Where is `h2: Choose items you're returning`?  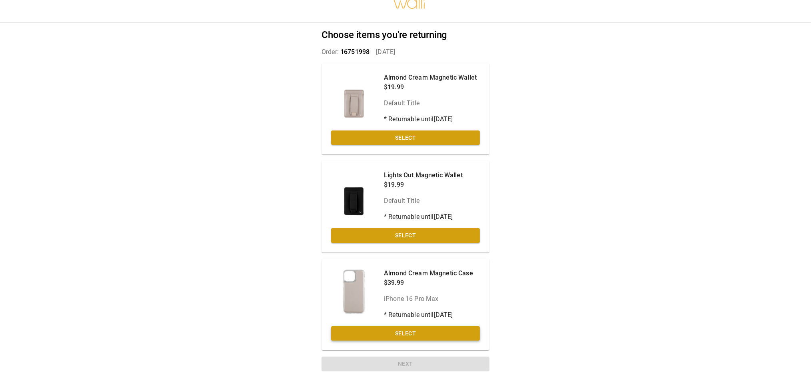
h2: Choose items you're returning is located at coordinates (406, 35).